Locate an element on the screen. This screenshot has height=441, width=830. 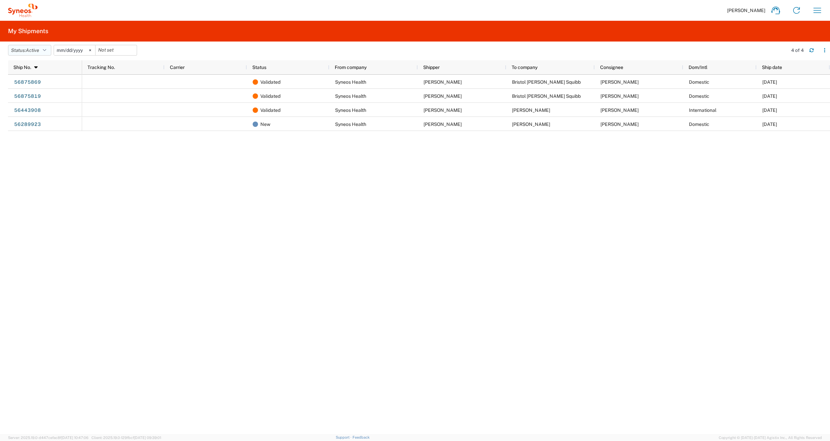
span: Server: 2025.19.0-d447cefac8f is located at coordinates (48, 438).